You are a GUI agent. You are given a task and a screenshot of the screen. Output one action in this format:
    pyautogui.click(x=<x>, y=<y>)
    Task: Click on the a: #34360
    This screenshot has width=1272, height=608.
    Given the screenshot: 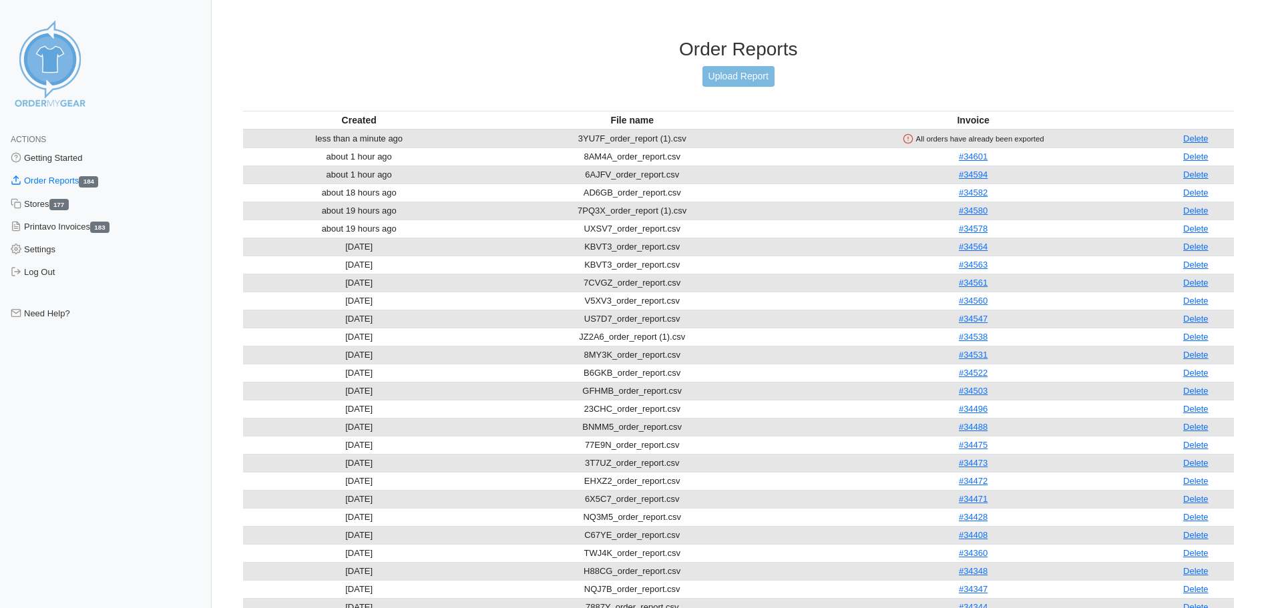 What is the action you would take?
    pyautogui.click(x=973, y=553)
    